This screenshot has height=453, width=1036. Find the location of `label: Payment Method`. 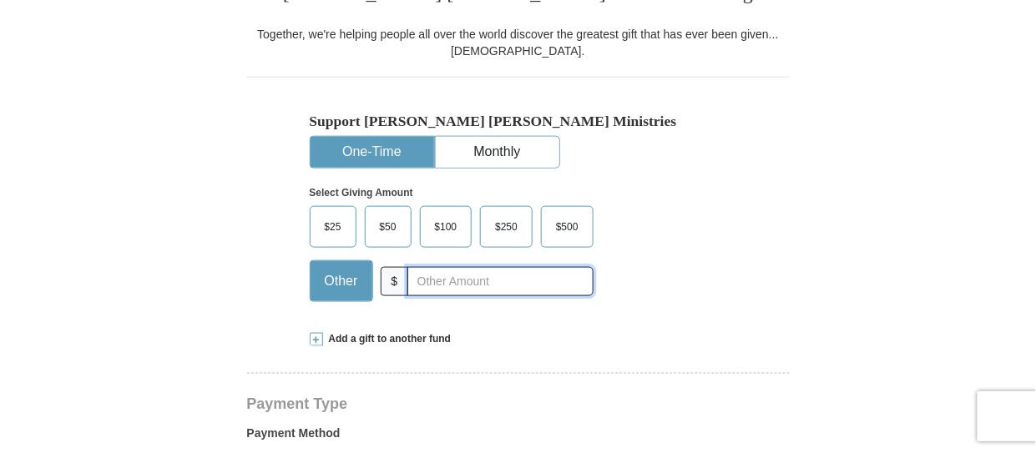

label: Payment Method is located at coordinates (518, 438).